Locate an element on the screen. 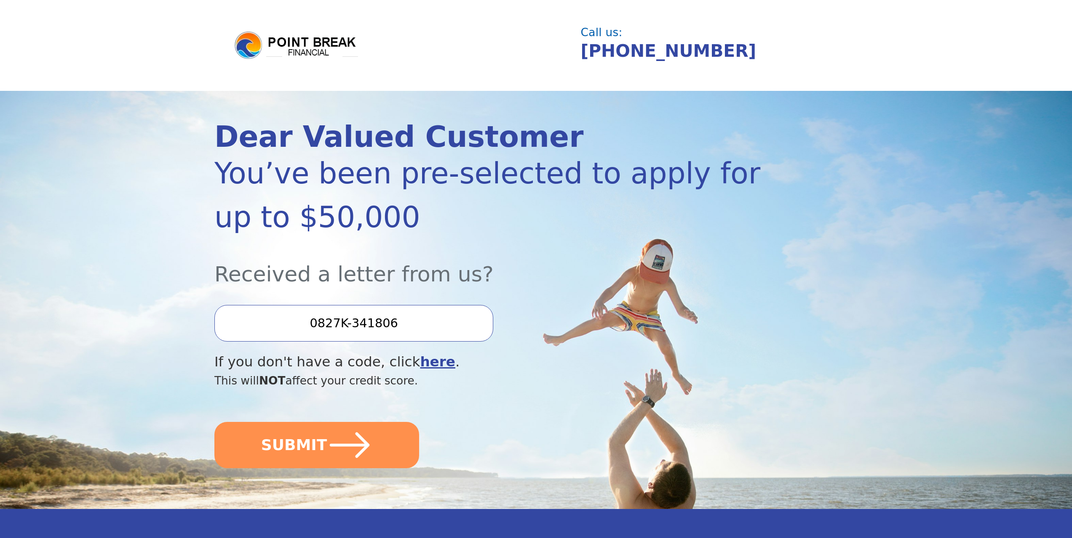  div: If you don't have a code, click . is located at coordinates (488, 362).